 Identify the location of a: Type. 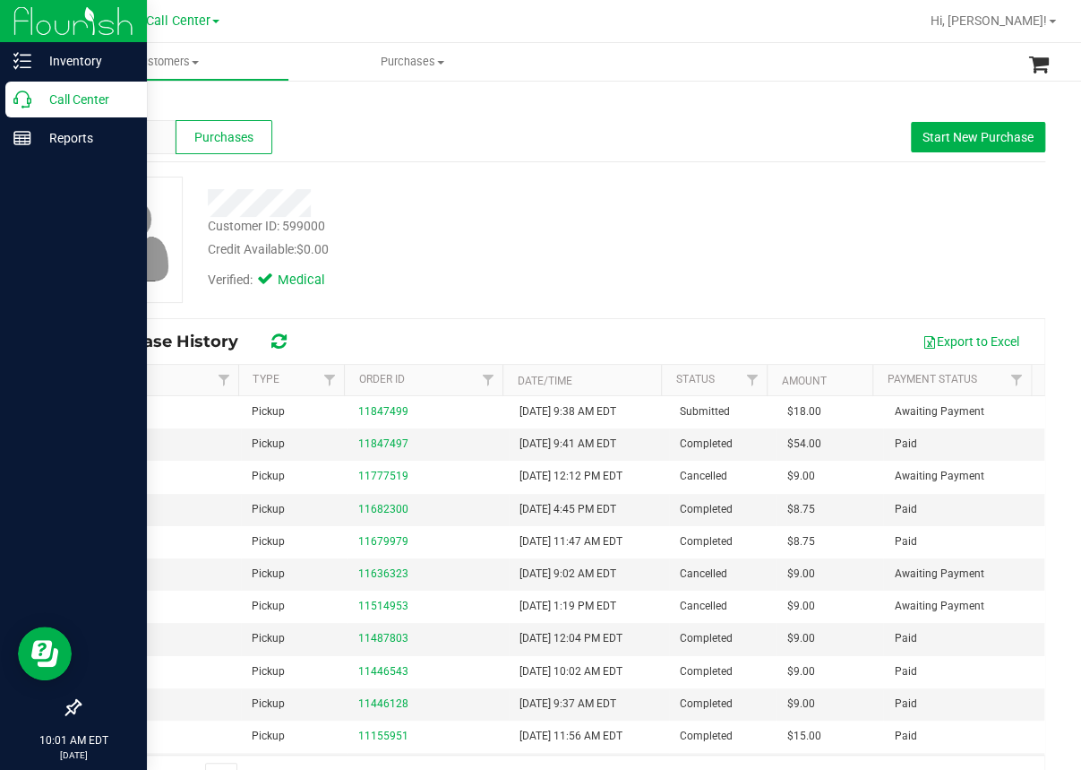
(265, 379).